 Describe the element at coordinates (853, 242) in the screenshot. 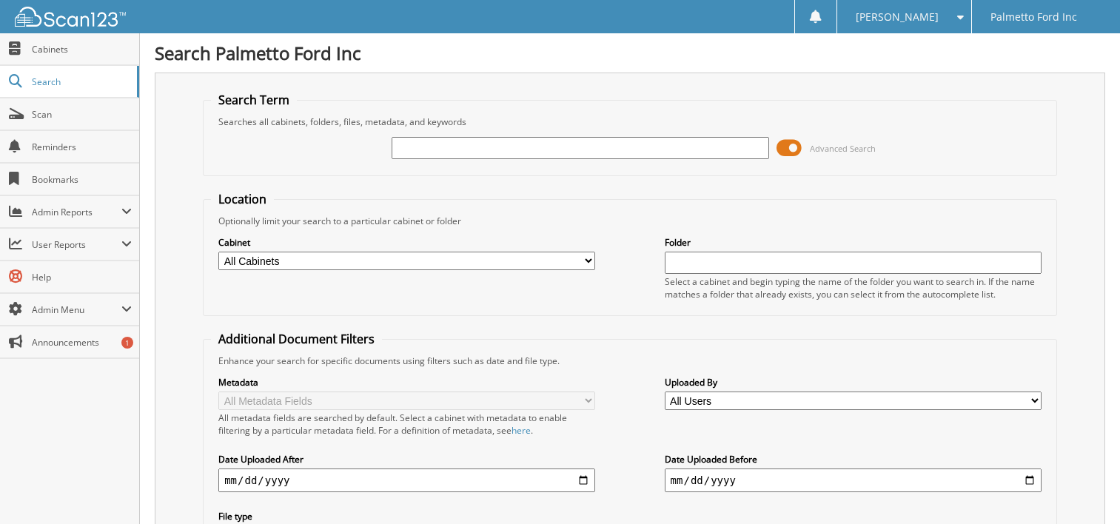

I see `label: Folder` at that location.